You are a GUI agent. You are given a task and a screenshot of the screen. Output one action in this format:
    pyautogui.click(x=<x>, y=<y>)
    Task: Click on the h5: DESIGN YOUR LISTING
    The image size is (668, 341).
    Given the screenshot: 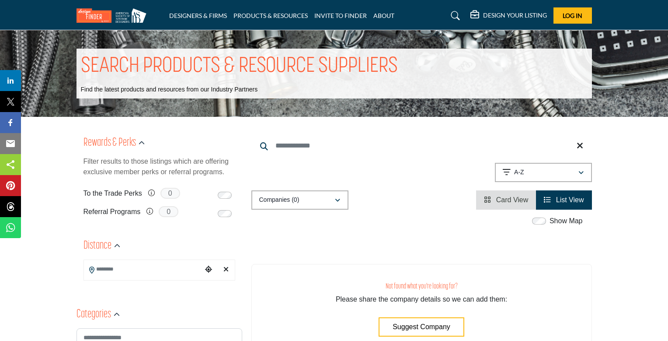 What is the action you would take?
    pyautogui.click(x=515, y=15)
    